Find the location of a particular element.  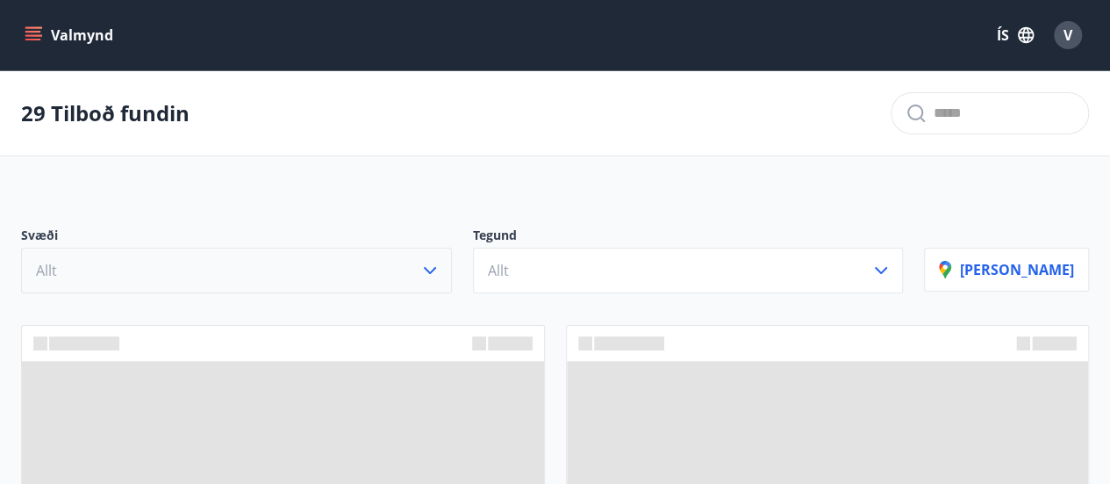

p: 29 Tilboð fundin is located at coordinates (105, 113).